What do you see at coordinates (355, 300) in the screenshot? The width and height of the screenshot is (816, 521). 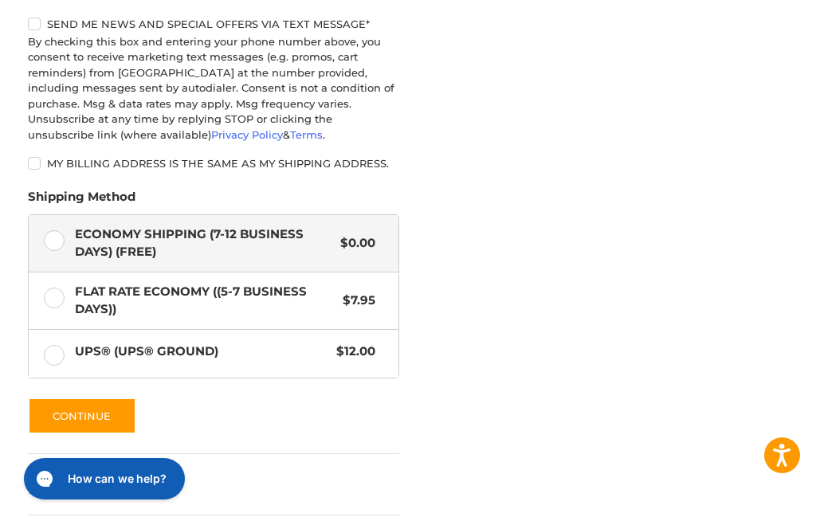 I see `span: $7.95` at bounding box center [355, 300].